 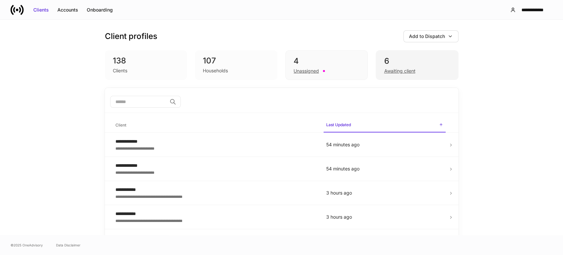 I want to click on h6: Client, so click(x=121, y=125).